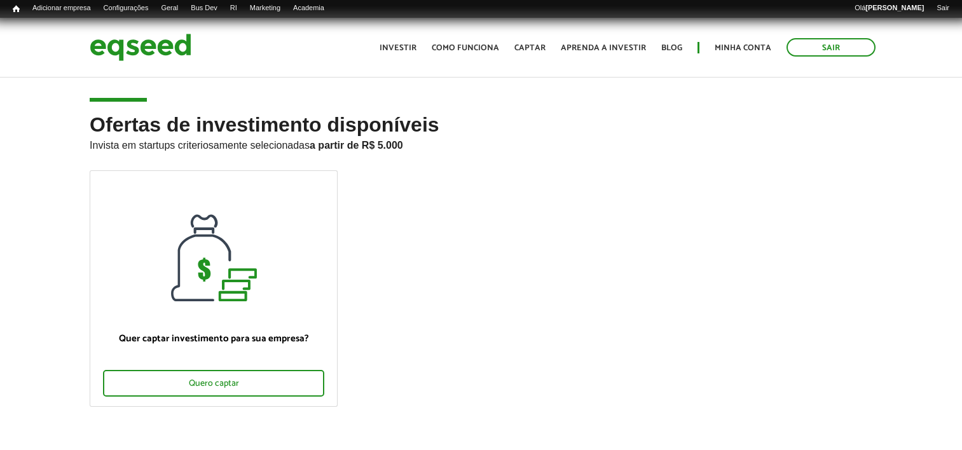 The width and height of the screenshot is (962, 450). Describe the element at coordinates (398, 48) in the screenshot. I see `a: Investir` at that location.